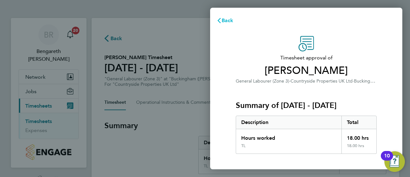 Image resolution: width=410 pixels, height=177 pixels. What do you see at coordinates (228, 20) in the screenshot?
I see `span: Back` at bounding box center [228, 20].